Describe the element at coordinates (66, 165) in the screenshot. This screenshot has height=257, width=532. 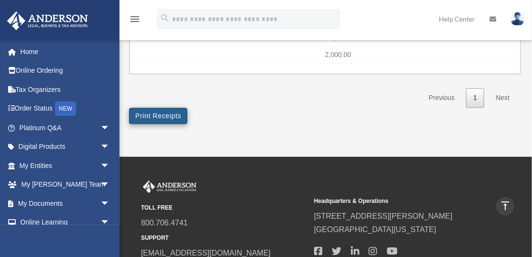
I see `a: My Entitiesarrow_drop_down` at that location.